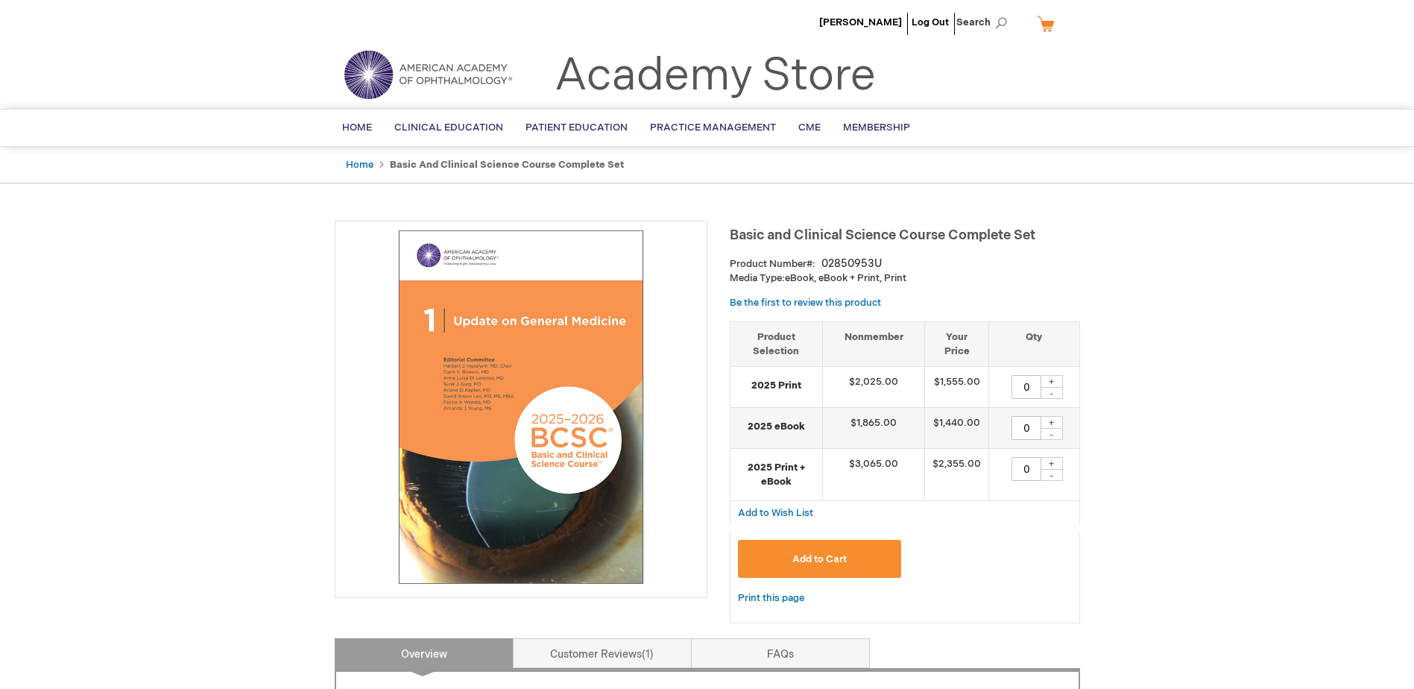 This screenshot has height=689, width=1414. Describe the element at coordinates (715, 76) in the screenshot. I see `a: Academy Store` at that location.